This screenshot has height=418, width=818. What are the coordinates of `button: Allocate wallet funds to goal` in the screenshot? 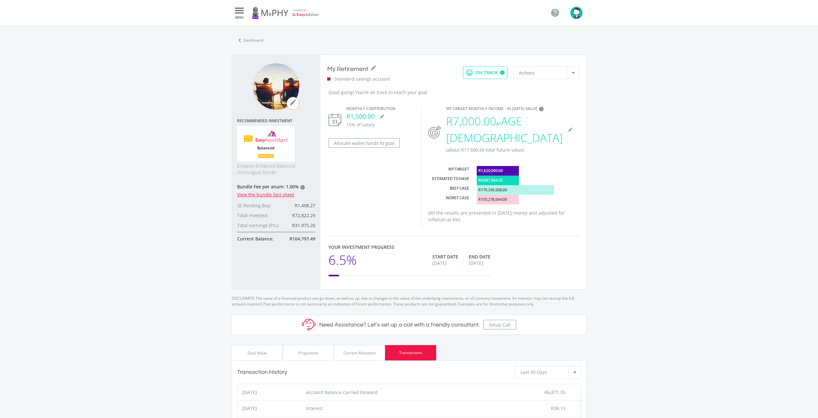 It's located at (364, 143).